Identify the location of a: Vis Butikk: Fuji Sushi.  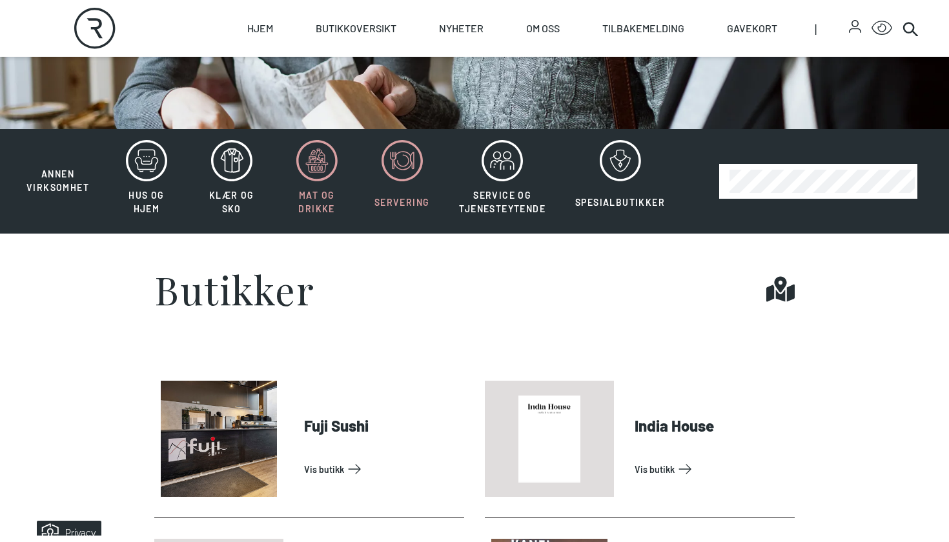
(382, 469).